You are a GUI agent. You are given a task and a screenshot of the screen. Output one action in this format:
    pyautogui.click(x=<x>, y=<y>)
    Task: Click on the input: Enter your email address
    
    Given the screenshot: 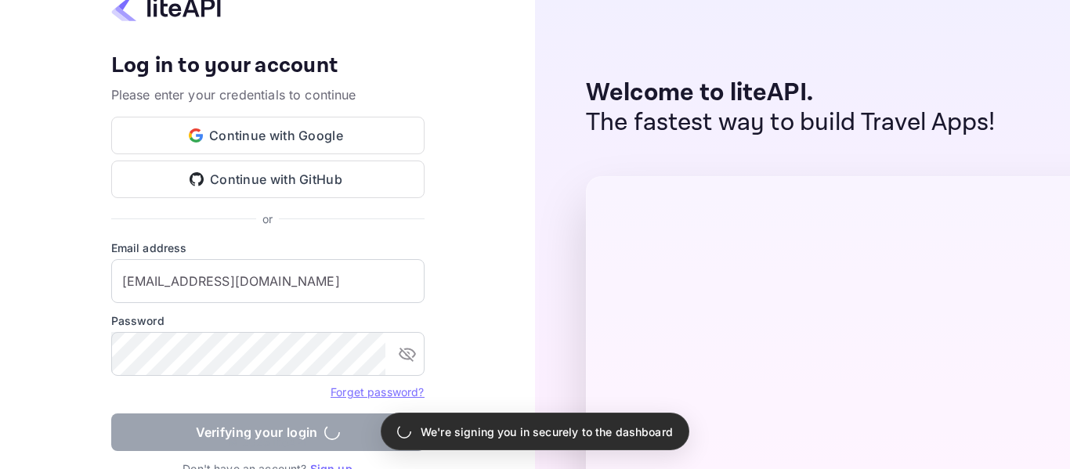 What is the action you would take?
    pyautogui.click(x=268, y=281)
    